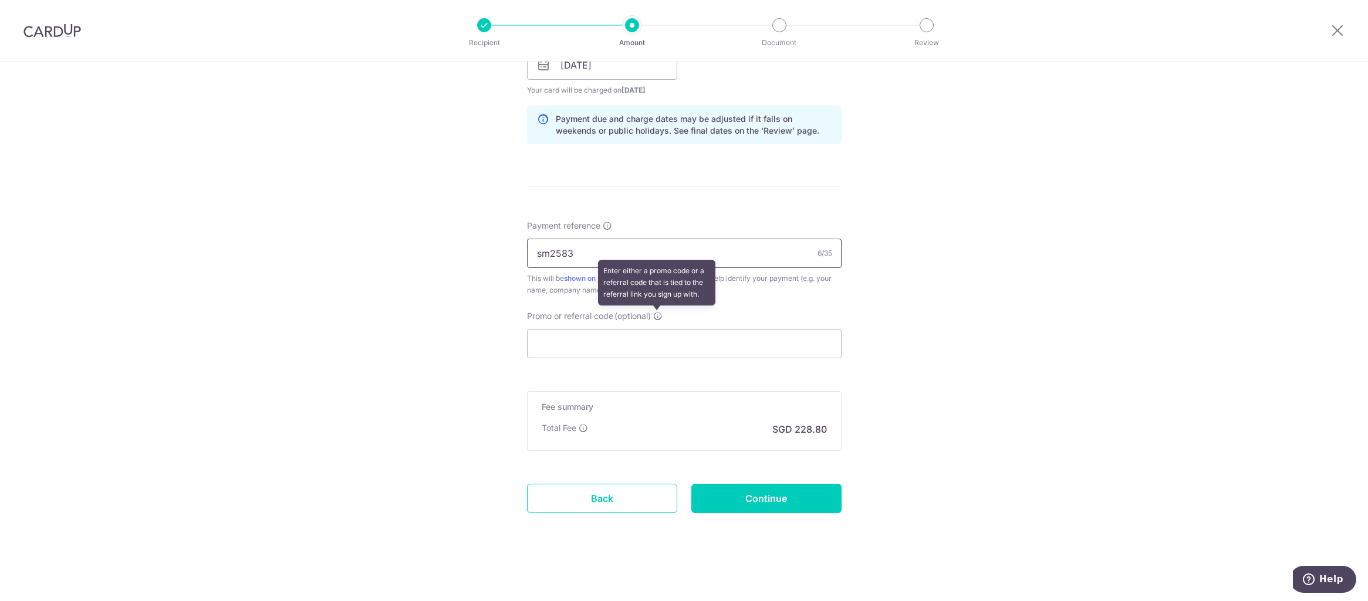 The height and width of the screenshot is (601, 1368). I want to click on p: Payment due and charge dates may be adjusted if it falls on weekends or public holidays. See fina..., so click(693, 125).